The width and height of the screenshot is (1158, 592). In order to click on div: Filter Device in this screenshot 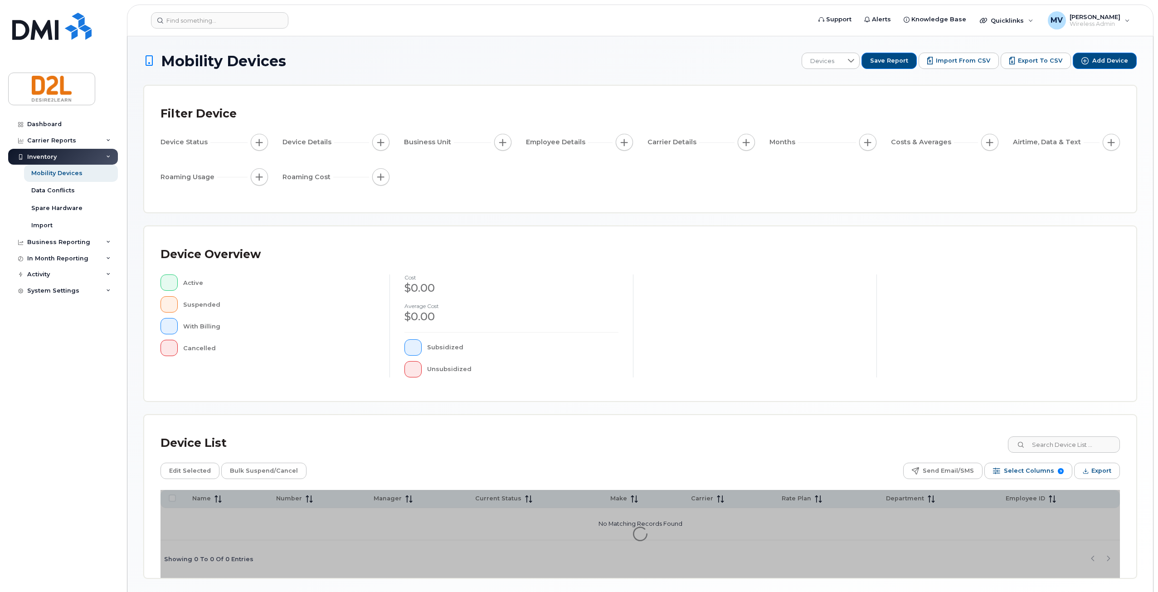, I will do `click(199, 114)`.